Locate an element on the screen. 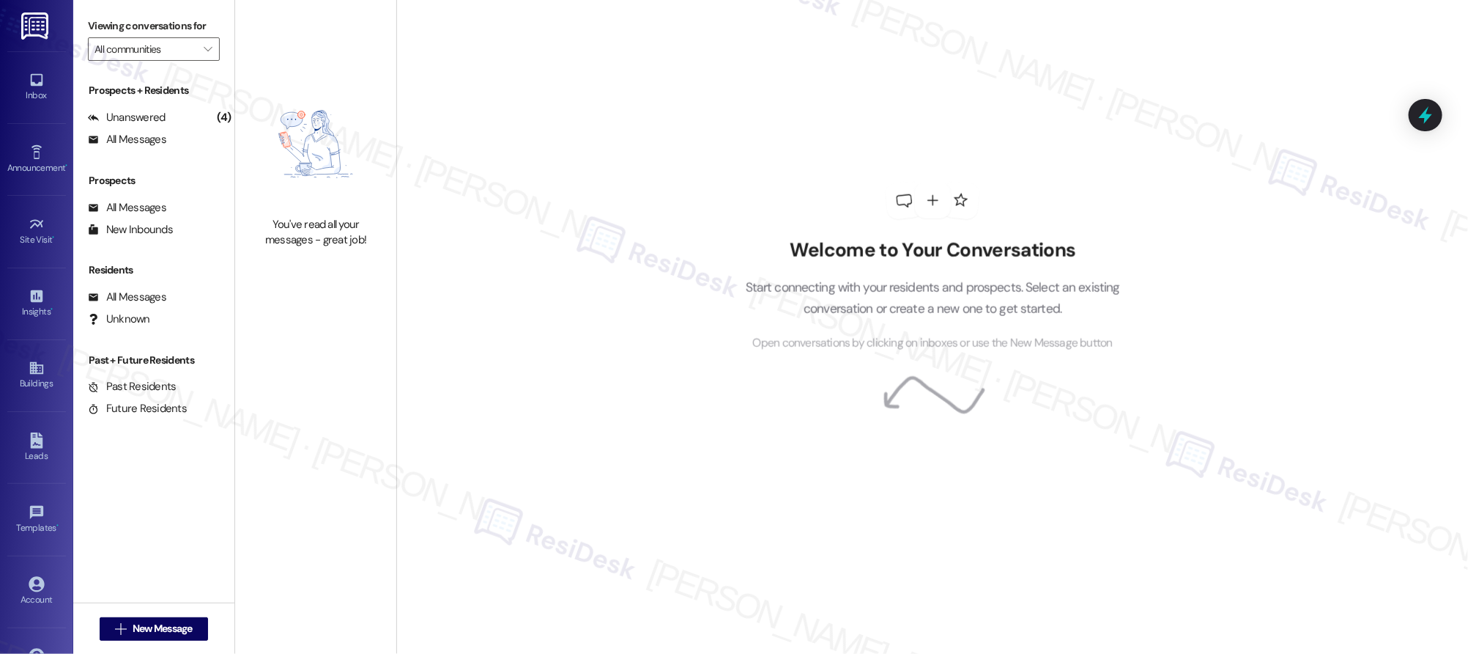 The height and width of the screenshot is (654, 1468). div: New Inbounds is located at coordinates (130, 229).